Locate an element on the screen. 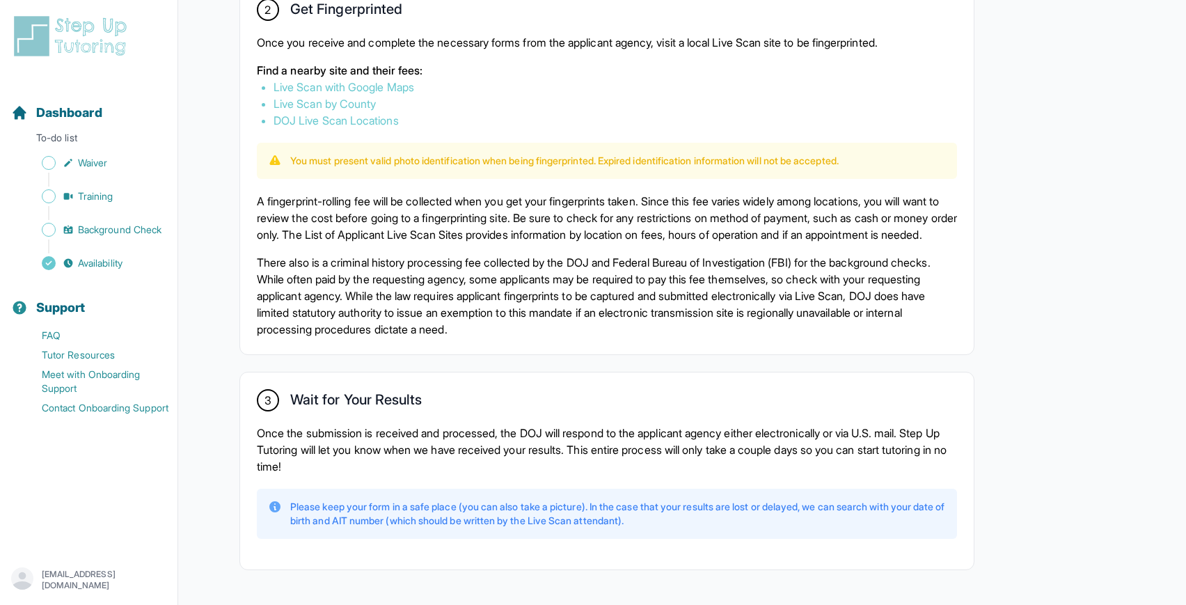 Image resolution: width=1186 pixels, height=605 pixels. button: Dashboard is located at coordinates (88, 104).